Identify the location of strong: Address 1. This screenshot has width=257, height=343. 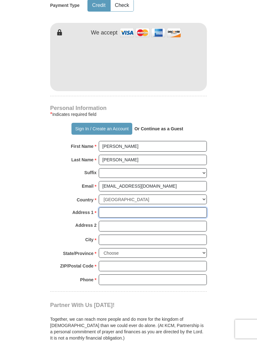
(83, 213).